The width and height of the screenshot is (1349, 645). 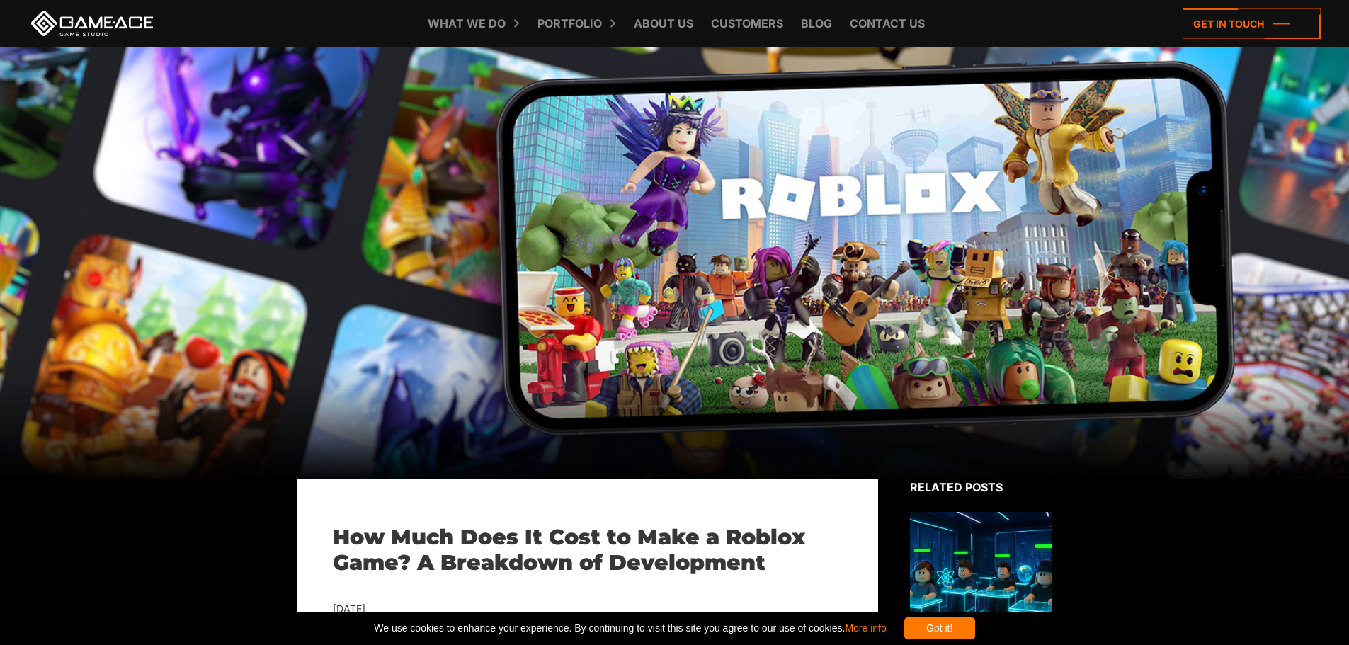 What do you see at coordinates (981, 577) in the screenshot?
I see `img: Related` at bounding box center [981, 577].